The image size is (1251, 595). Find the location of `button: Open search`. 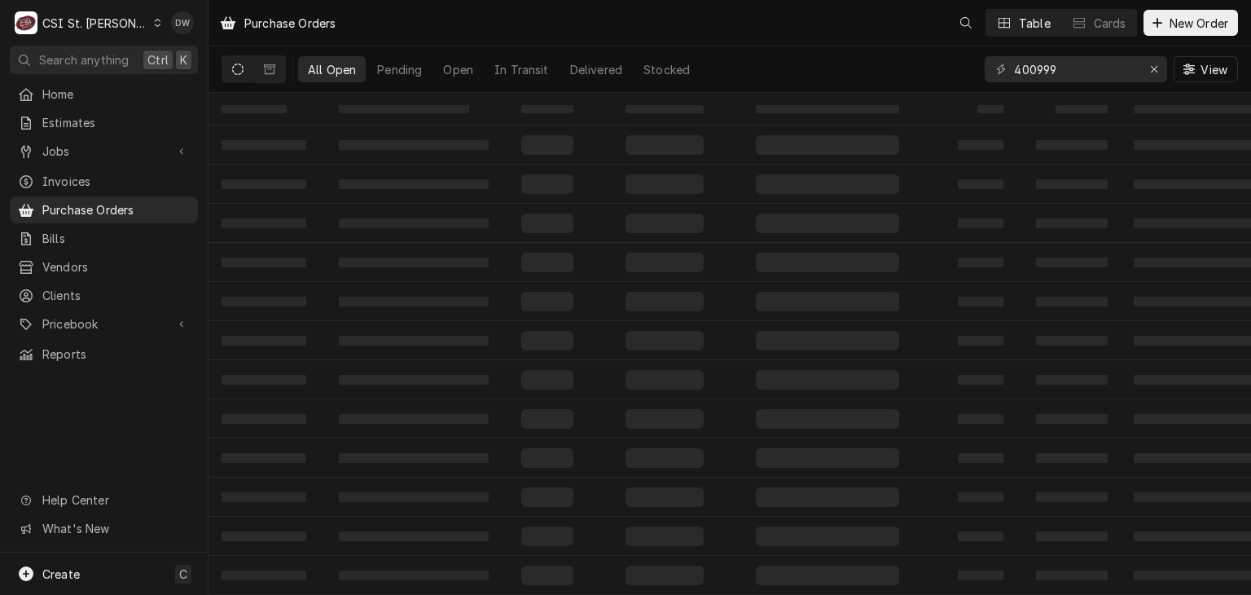

button: Open search is located at coordinates (966, 23).